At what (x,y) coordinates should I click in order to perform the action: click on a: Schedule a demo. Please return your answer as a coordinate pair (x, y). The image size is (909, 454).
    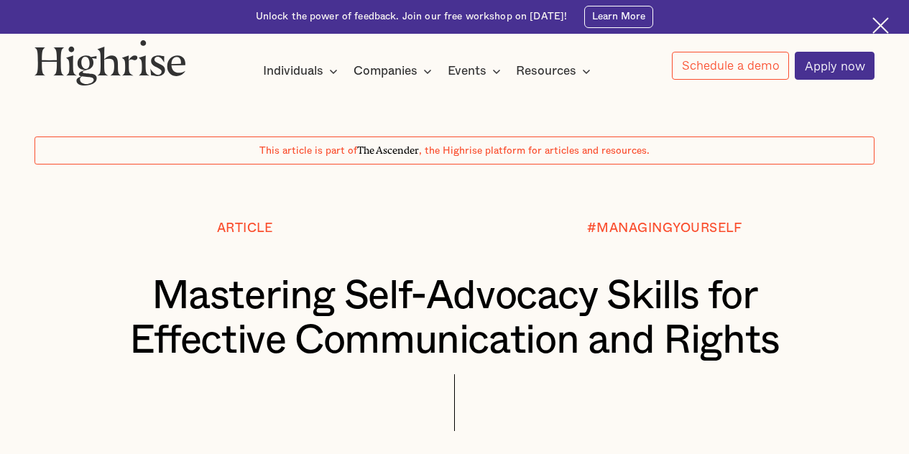
    Looking at the image, I should click on (730, 65).